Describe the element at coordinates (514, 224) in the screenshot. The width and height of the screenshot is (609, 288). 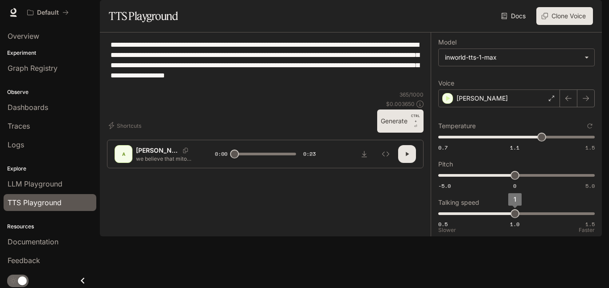
I see `span: 1.0` at that location.